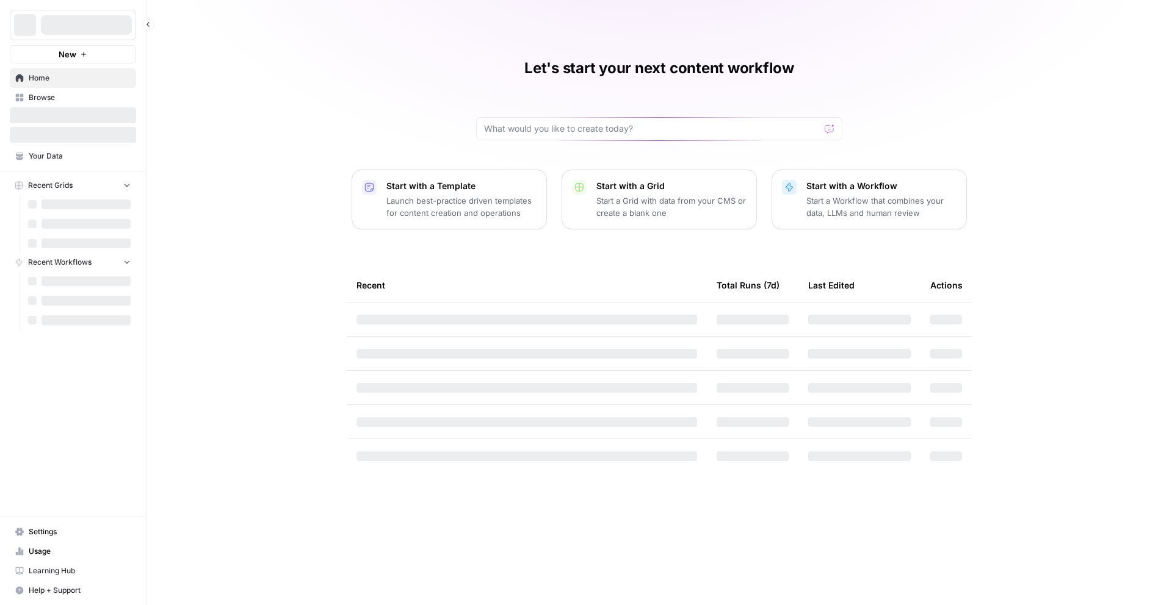  What do you see at coordinates (79, 78) in the screenshot?
I see `span: Home` at bounding box center [79, 78].